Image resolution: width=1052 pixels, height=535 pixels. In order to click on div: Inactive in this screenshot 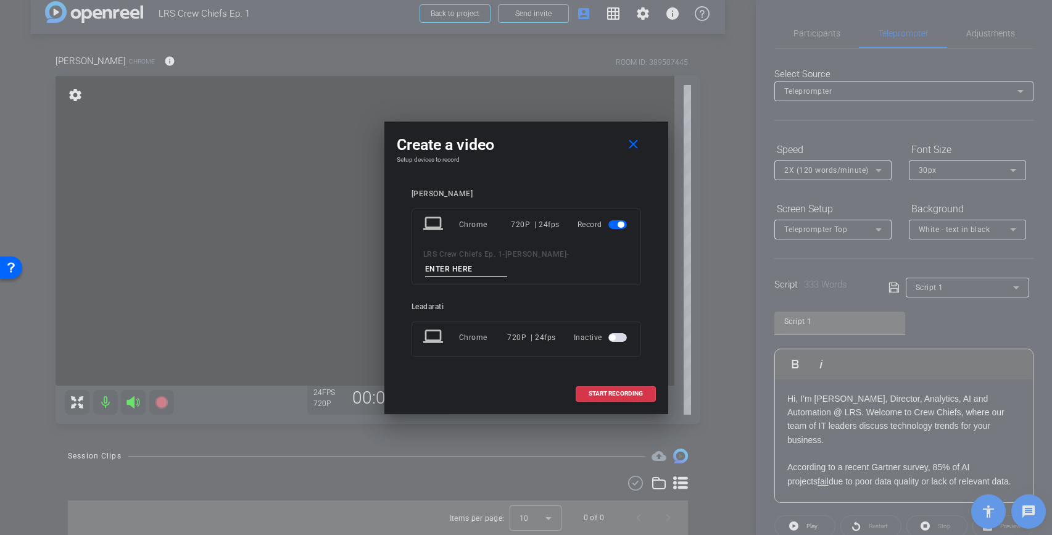, I will do `click(602, 338)`.